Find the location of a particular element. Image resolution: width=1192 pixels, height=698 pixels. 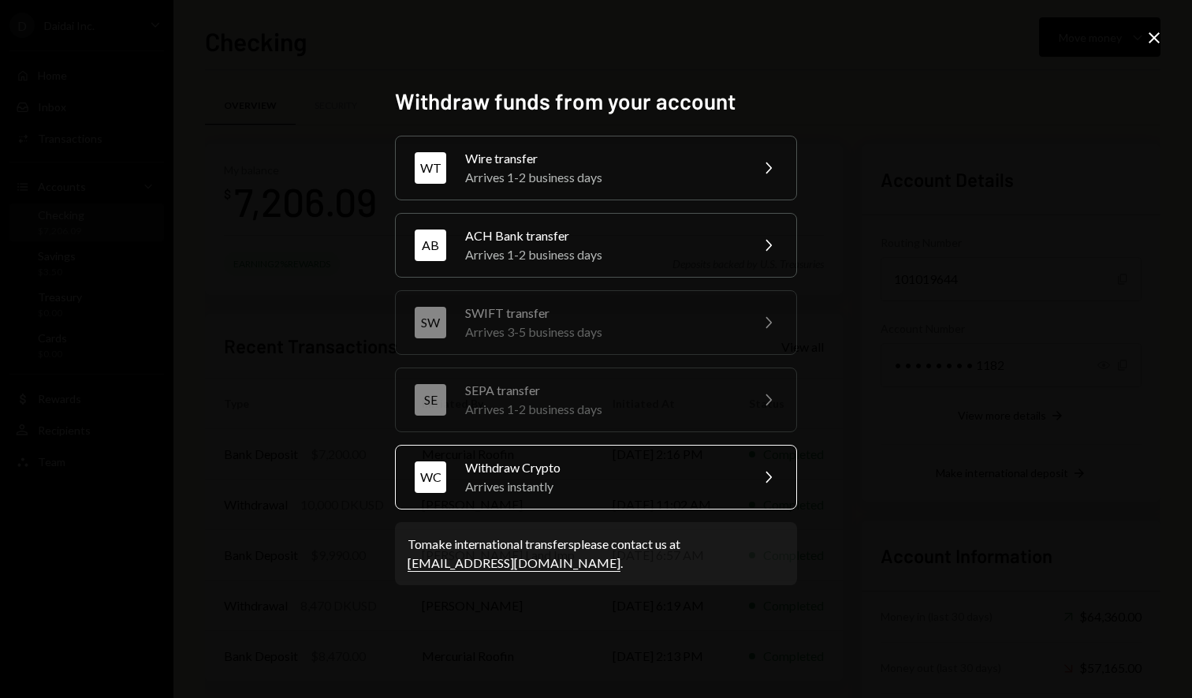

div: To make international transfers please contact us at . is located at coordinates (596, 554).